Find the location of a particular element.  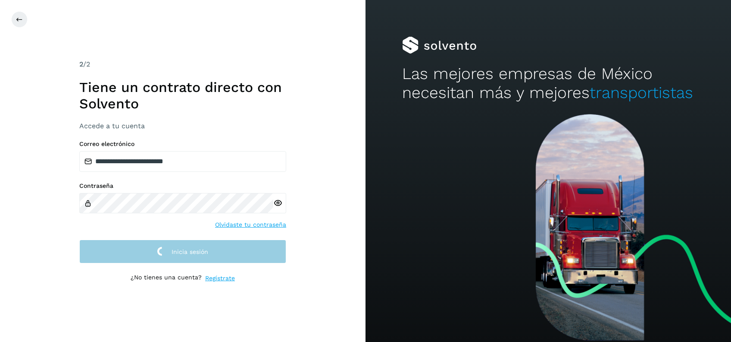

a: Regístrate is located at coordinates (220, 278).